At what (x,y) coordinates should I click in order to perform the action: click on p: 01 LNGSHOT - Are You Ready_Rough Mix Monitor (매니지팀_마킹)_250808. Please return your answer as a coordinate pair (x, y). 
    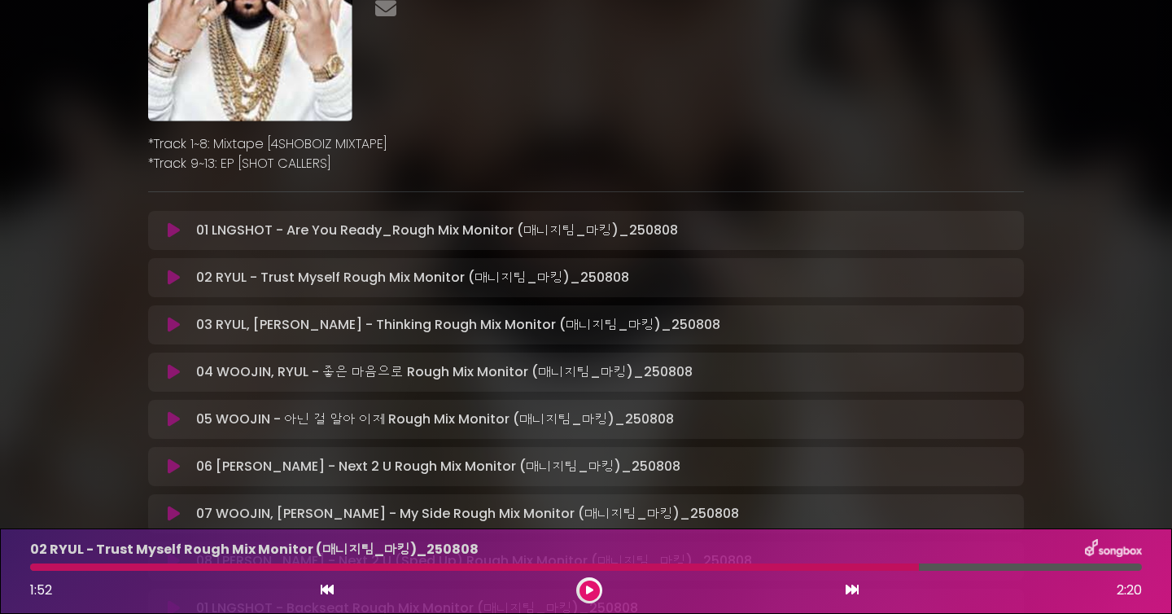
    Looking at the image, I should click on (437, 230).